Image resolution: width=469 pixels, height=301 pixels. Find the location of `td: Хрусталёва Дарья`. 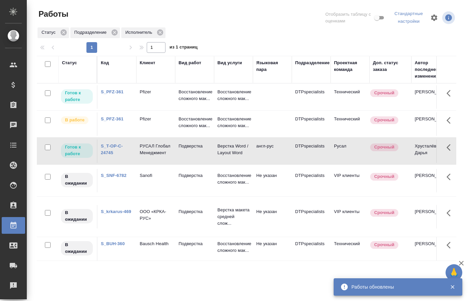

td: Хрусталёва Дарья is located at coordinates (431, 151).